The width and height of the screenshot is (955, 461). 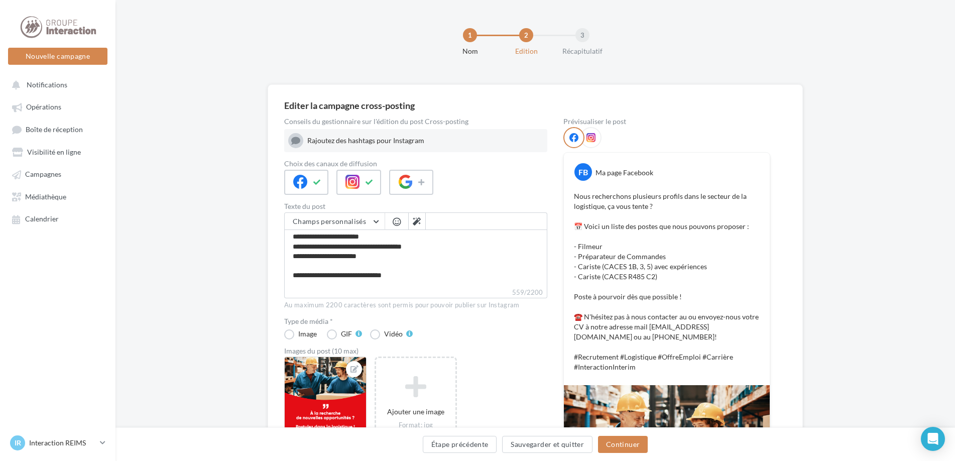 I want to click on div: Récapitulatif, so click(x=582, y=51).